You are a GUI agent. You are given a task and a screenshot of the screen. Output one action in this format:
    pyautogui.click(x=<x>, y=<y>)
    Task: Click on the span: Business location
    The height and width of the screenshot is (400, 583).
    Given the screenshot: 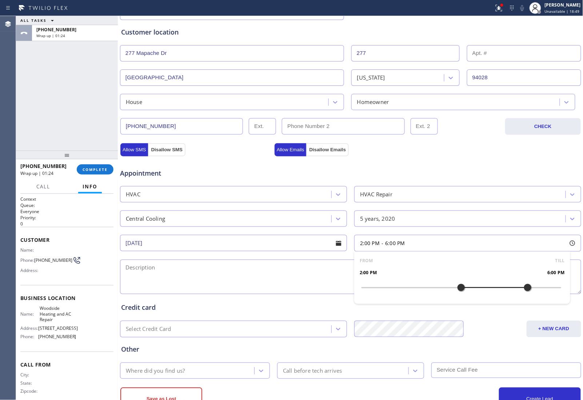 What is the action you would take?
    pyautogui.click(x=67, y=298)
    